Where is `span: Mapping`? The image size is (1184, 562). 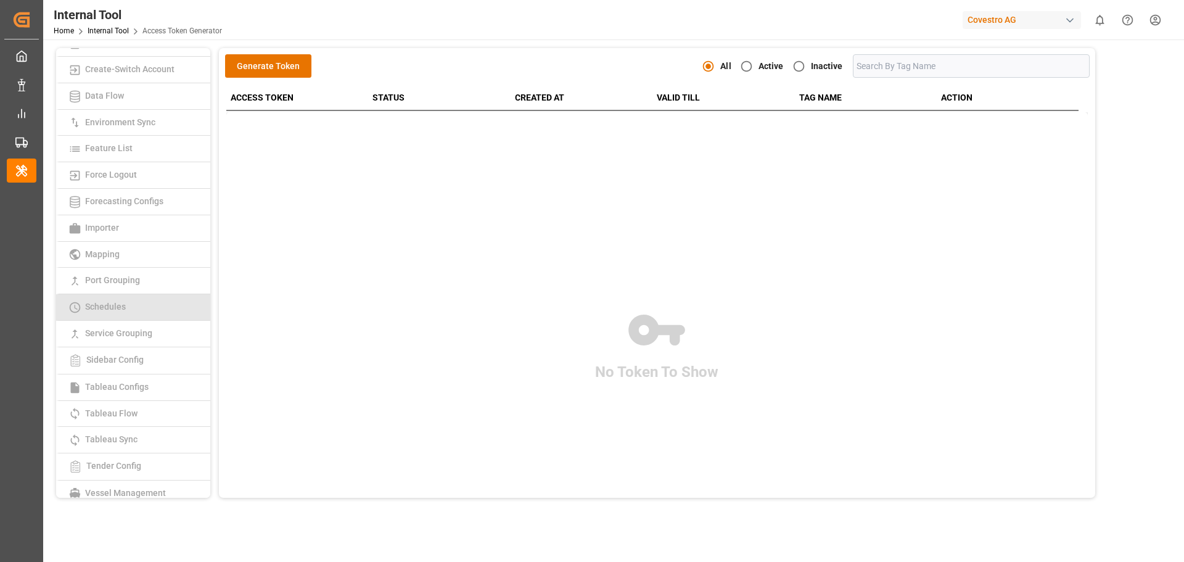 span: Mapping is located at coordinates (102, 254).